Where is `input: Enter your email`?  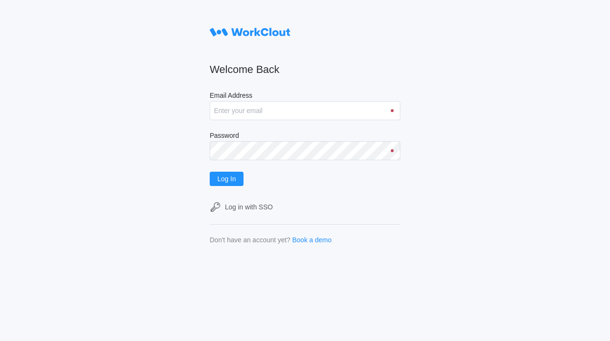 input: Enter your email is located at coordinates (305, 111).